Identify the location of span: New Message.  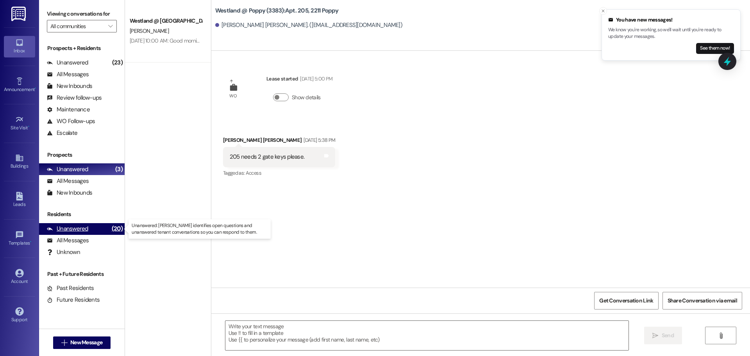
(86, 342).